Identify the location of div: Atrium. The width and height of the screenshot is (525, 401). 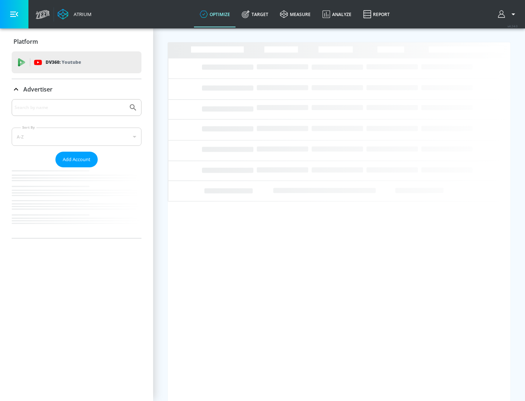
(81, 14).